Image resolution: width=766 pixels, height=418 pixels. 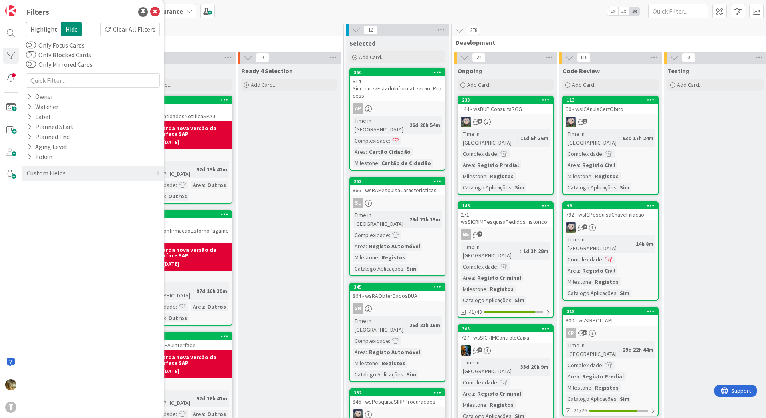 I want to click on div: GN, so click(x=358, y=309).